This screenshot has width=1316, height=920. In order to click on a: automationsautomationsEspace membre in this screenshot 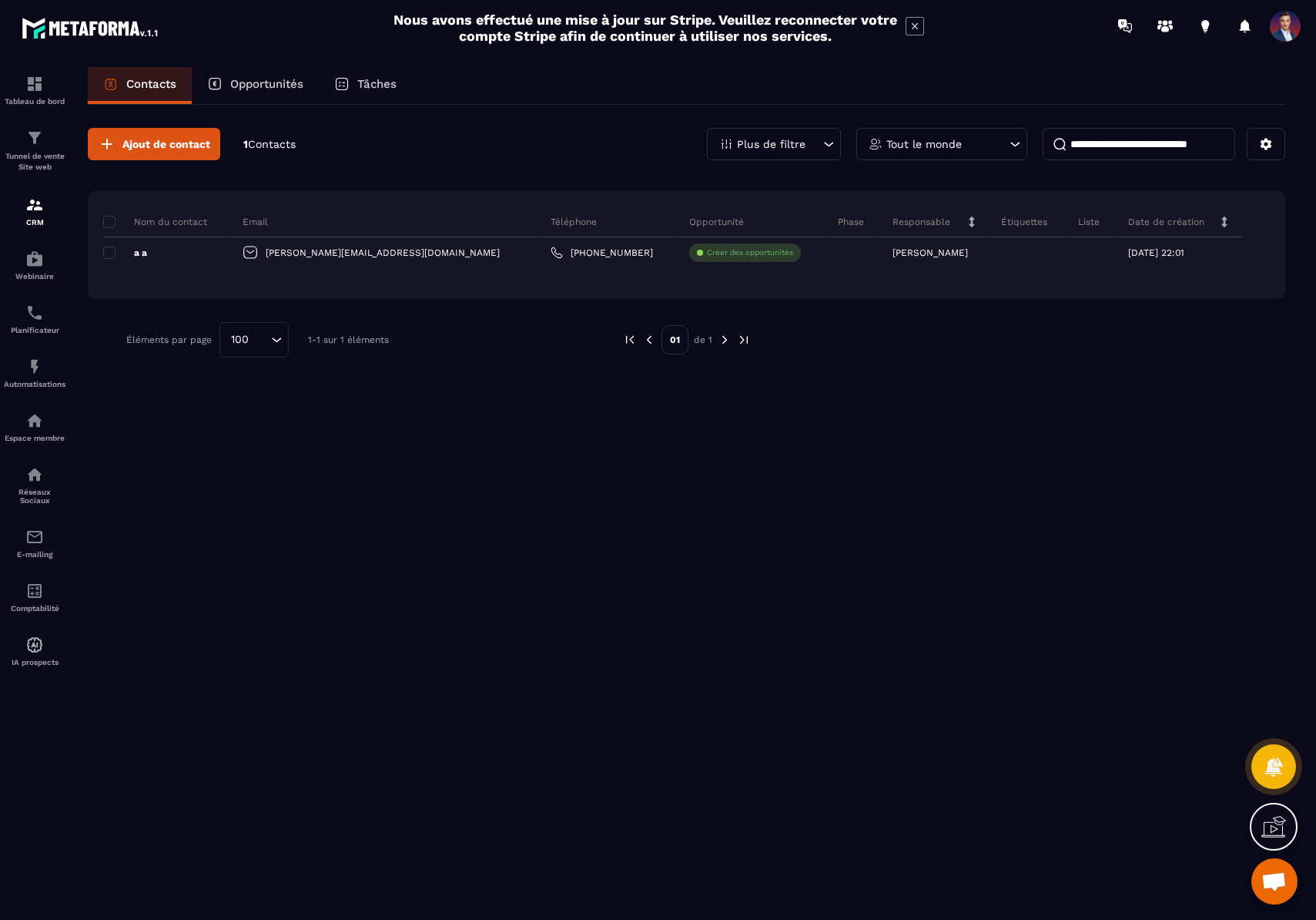, I will do `click(35, 427)`.